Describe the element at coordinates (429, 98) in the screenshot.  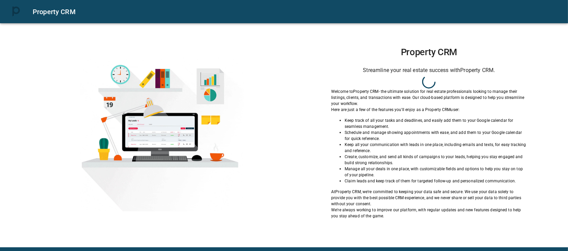
I see `p: Welcome to Property CRM - the ultimate solution for real estate professionals looking to manage t...` at that location.